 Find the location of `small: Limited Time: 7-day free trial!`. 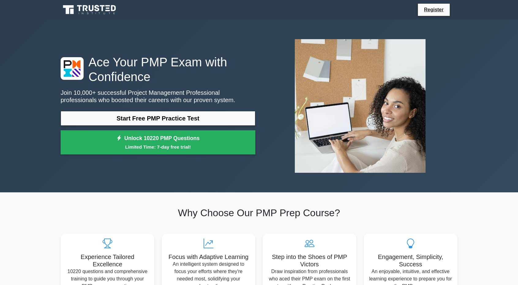

small: Limited Time: 7-day free trial! is located at coordinates (158, 147).